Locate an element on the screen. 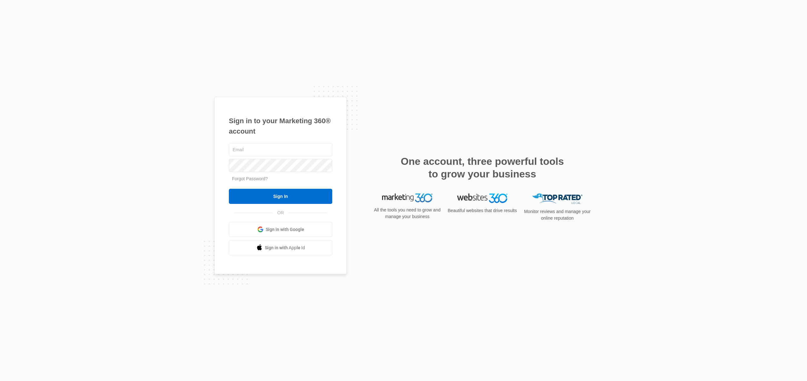  span: Sign in with Google is located at coordinates (285, 229).